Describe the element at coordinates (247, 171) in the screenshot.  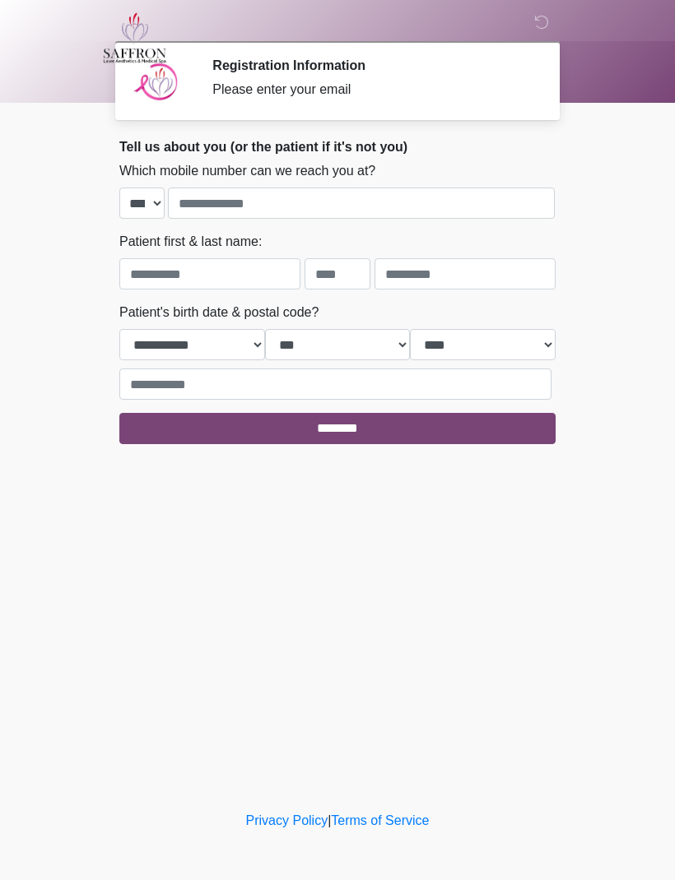
I see `label: Which mobile number can we reach you at?` at that location.